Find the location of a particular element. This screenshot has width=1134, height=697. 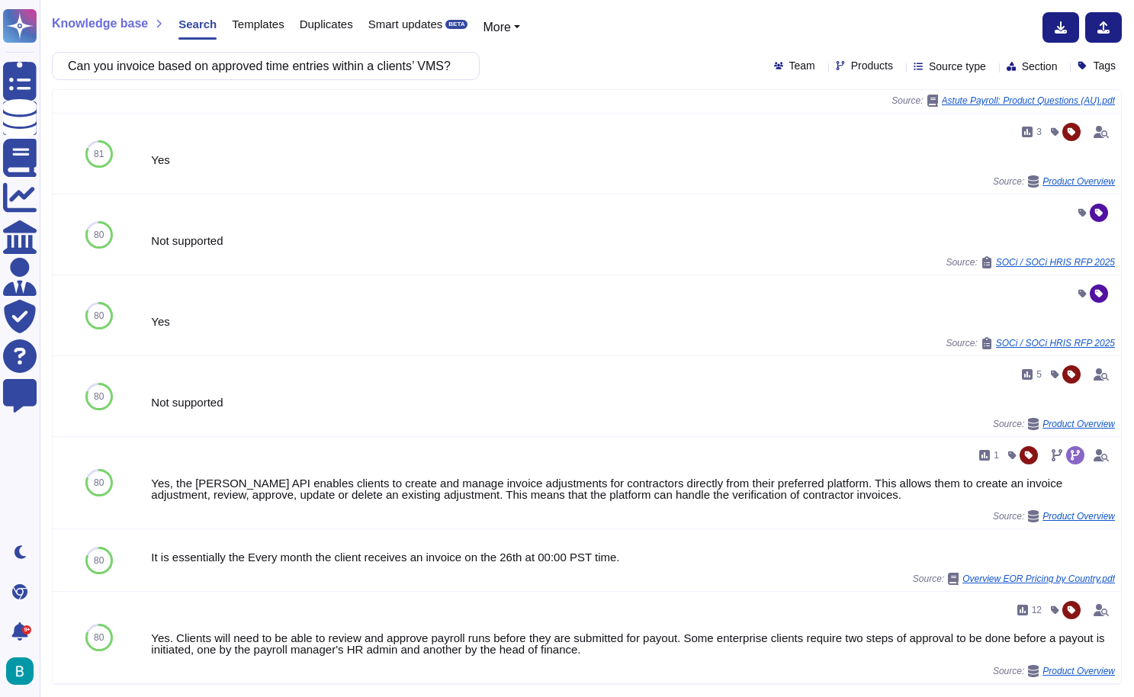

div: 9+ is located at coordinates (27, 630).